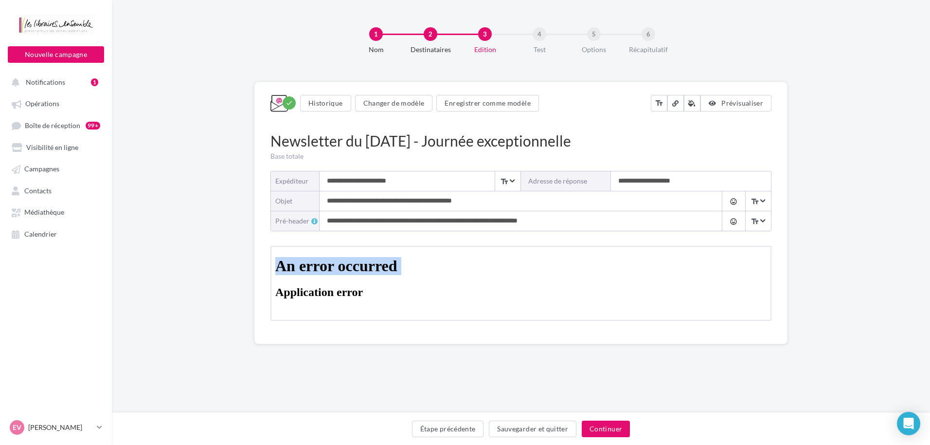 The height and width of the screenshot is (445, 930). Describe the element at coordinates (38, 190) in the screenshot. I see `span: Contacts` at that location.